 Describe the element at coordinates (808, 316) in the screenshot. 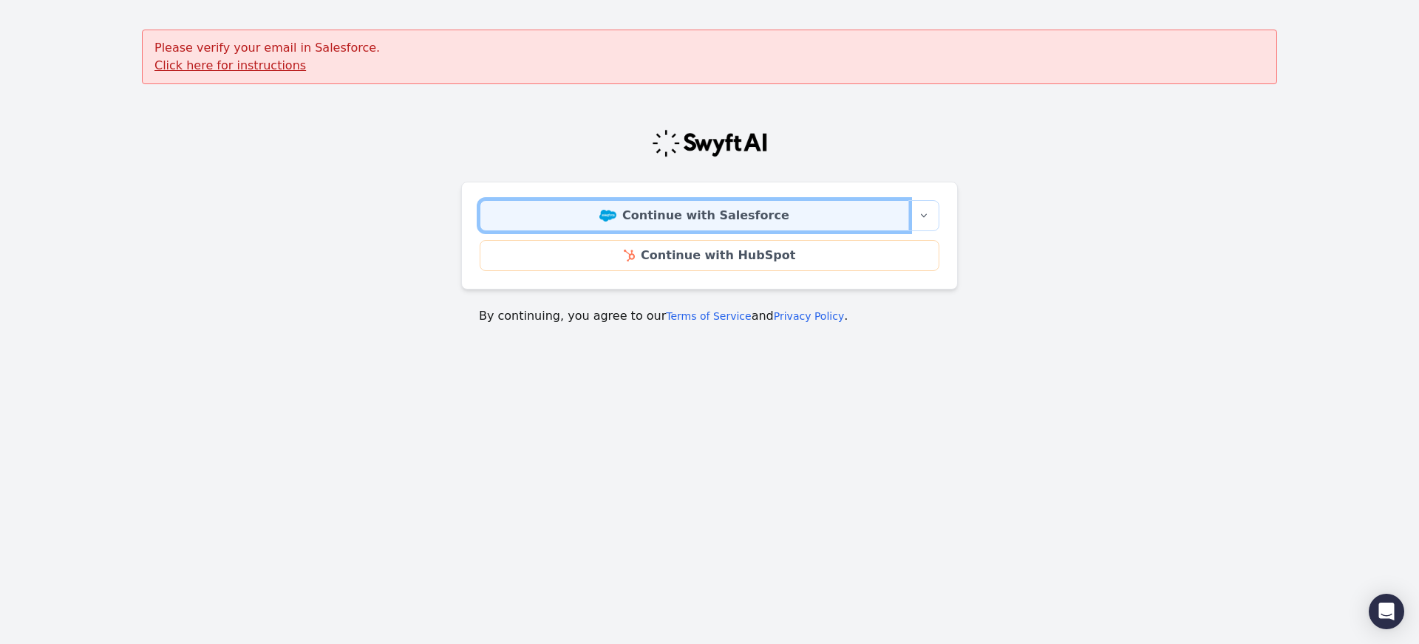

I see `a: Privacy Policy` at that location.